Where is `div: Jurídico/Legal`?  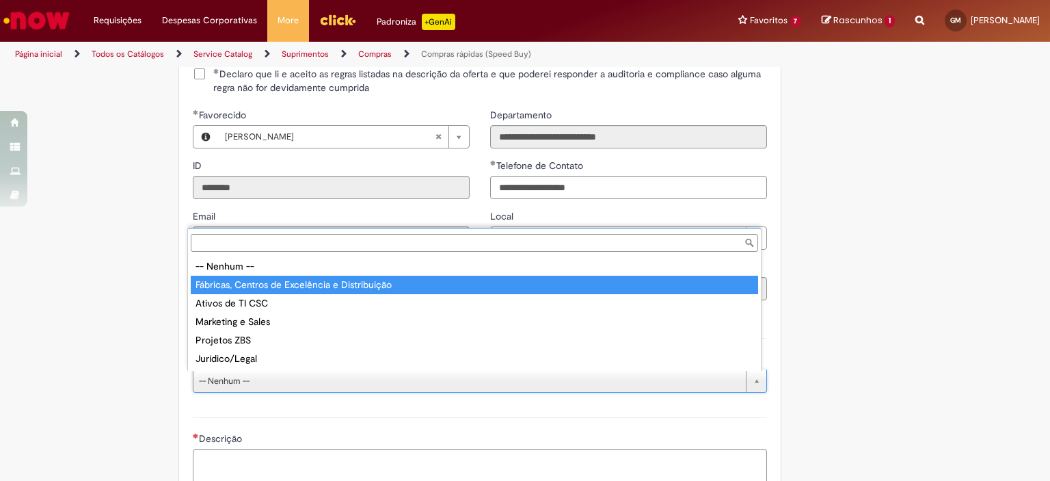
div: Jurídico/Legal is located at coordinates (475, 358).